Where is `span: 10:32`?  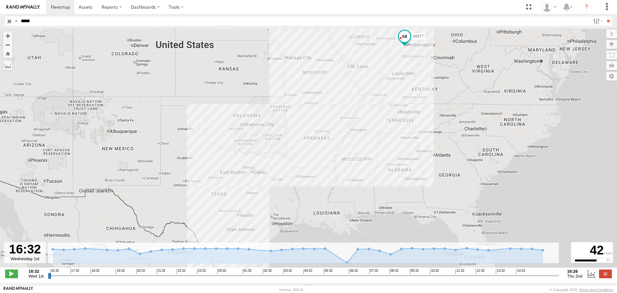
span: 10:32 is located at coordinates (435, 271).